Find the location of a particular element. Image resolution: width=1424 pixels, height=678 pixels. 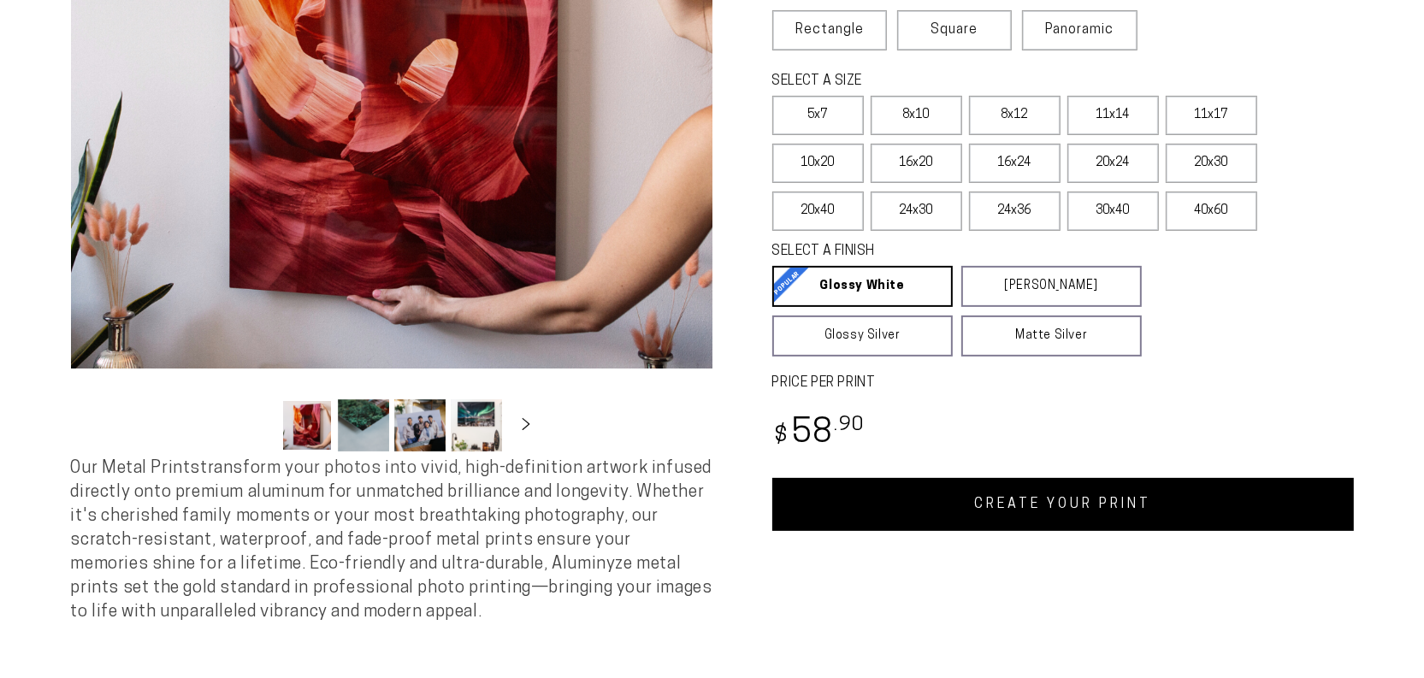

button: Slide right is located at coordinates (526, 425).